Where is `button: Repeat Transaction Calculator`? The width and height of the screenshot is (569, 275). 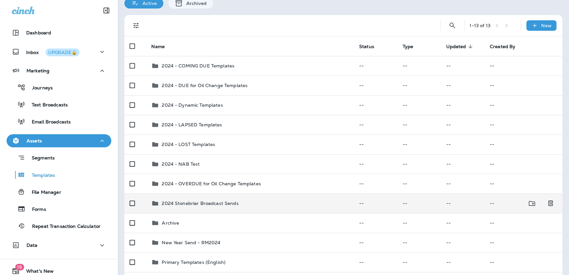
button: Repeat Transaction Calculator is located at coordinates (59, 226).